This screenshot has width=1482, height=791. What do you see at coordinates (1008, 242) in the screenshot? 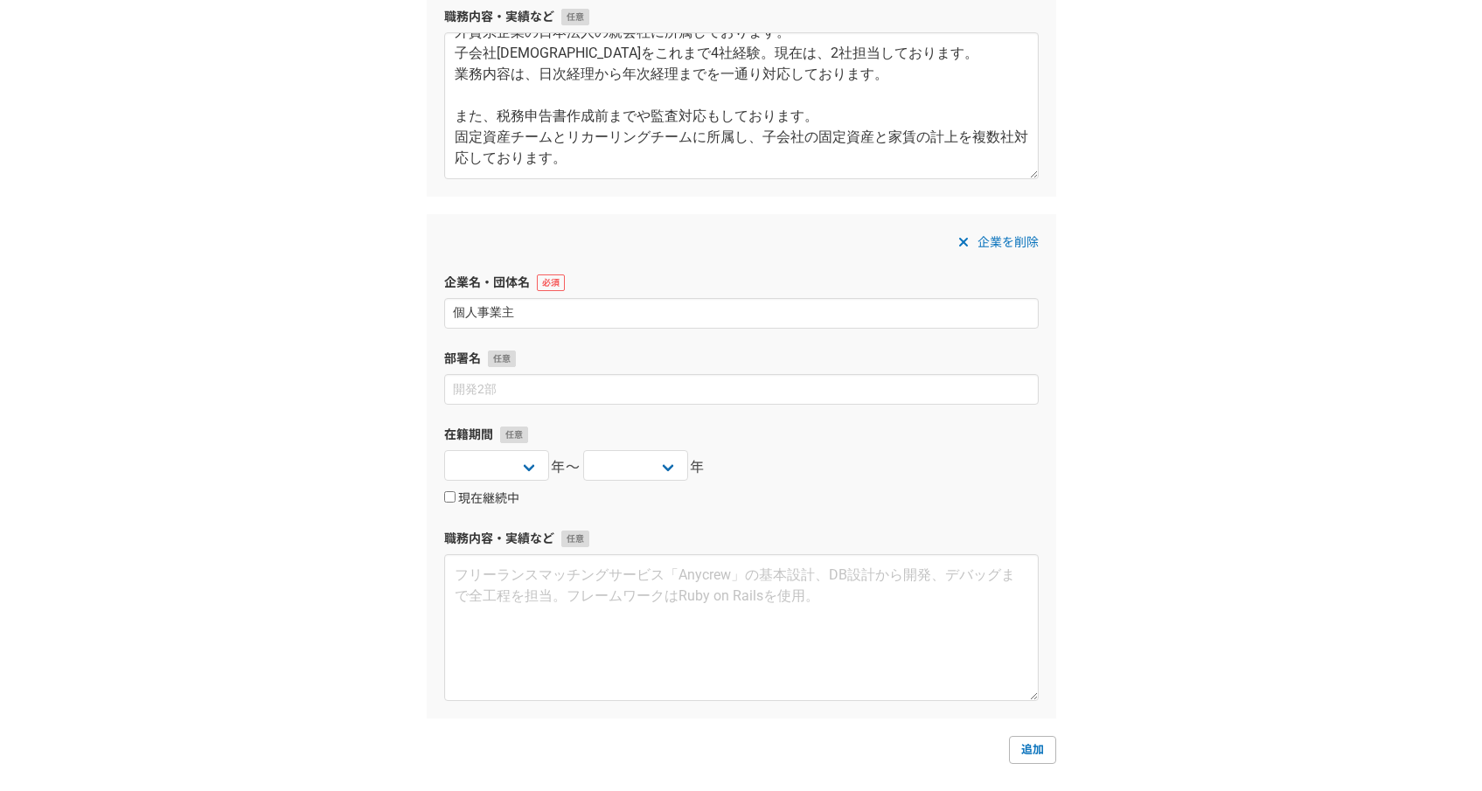
I see `span: 企業を削除` at bounding box center [1008, 242].